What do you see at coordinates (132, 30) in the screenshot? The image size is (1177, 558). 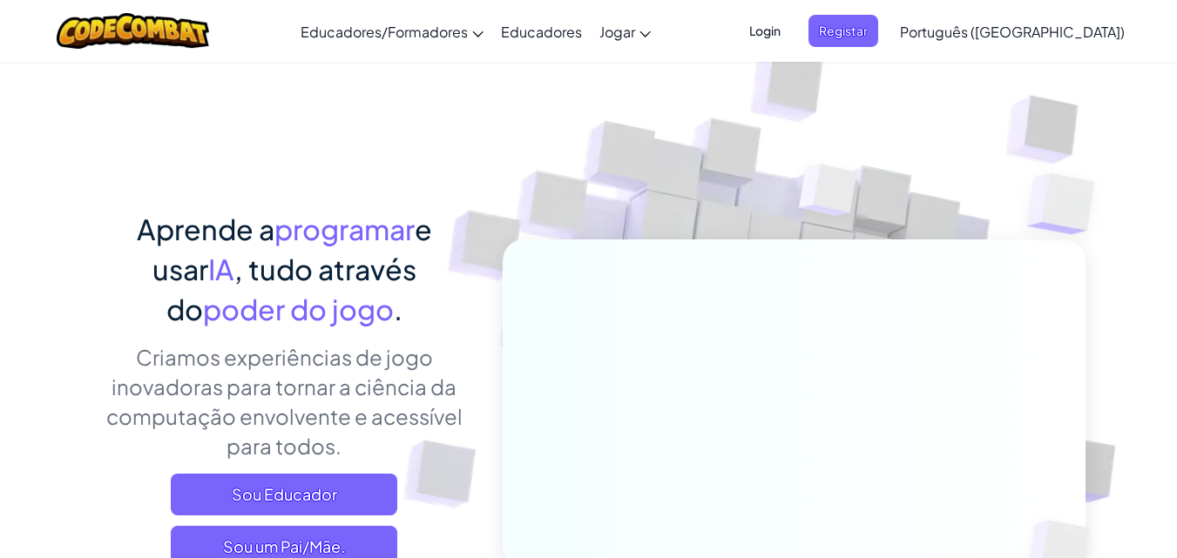 I see `img: CodeCombat logo` at bounding box center [132, 30].